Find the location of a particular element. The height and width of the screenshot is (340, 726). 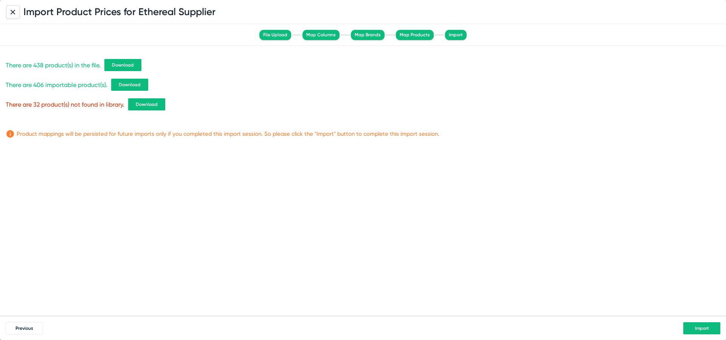

h1: Import Product Prices for Ethereal Supplier is located at coordinates (119, 12).